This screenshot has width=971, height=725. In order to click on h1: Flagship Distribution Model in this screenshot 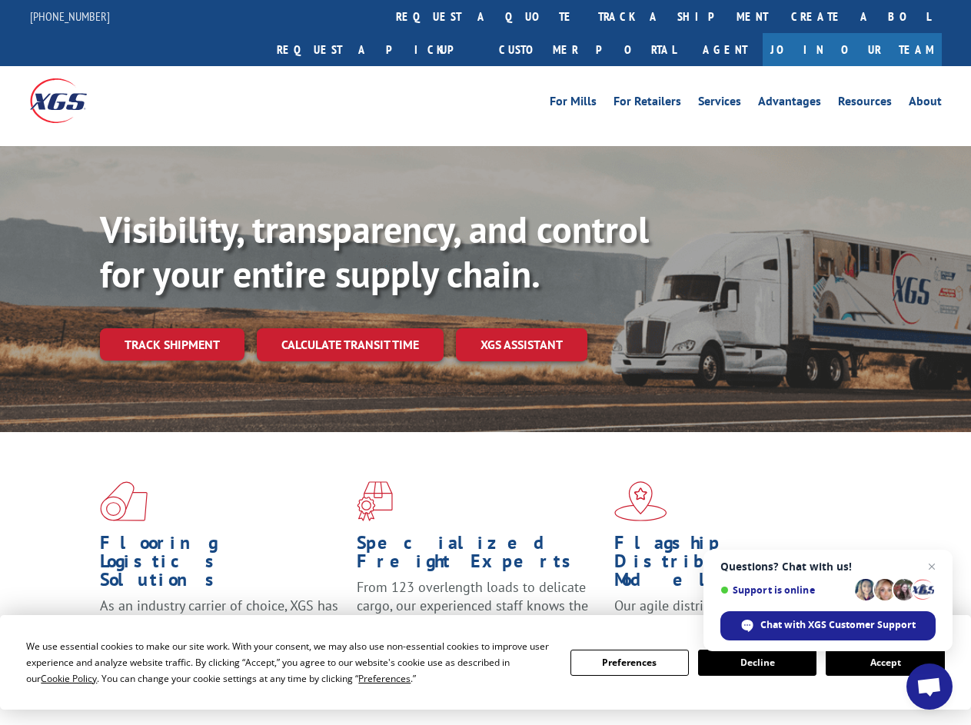, I will do `click(736, 565)`.